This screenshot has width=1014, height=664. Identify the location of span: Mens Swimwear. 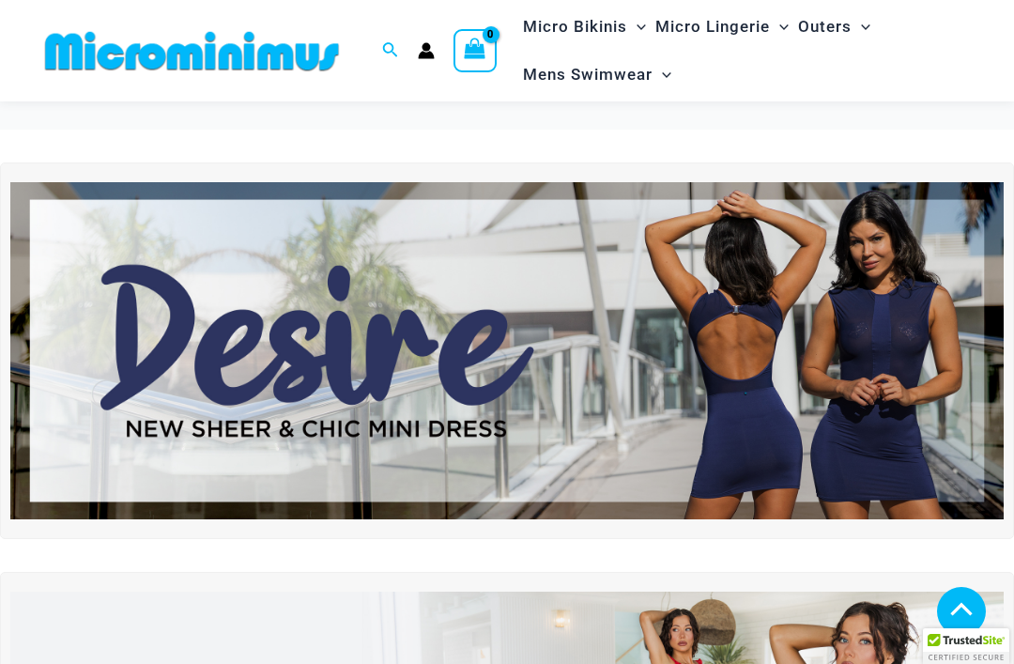
(588, 74).